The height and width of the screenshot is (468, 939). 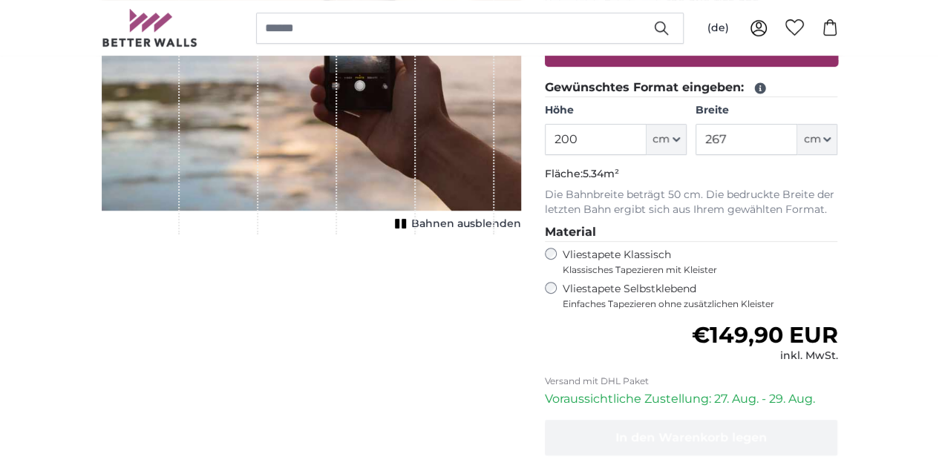 I want to click on div: inkl. MwSt., so click(x=763, y=356).